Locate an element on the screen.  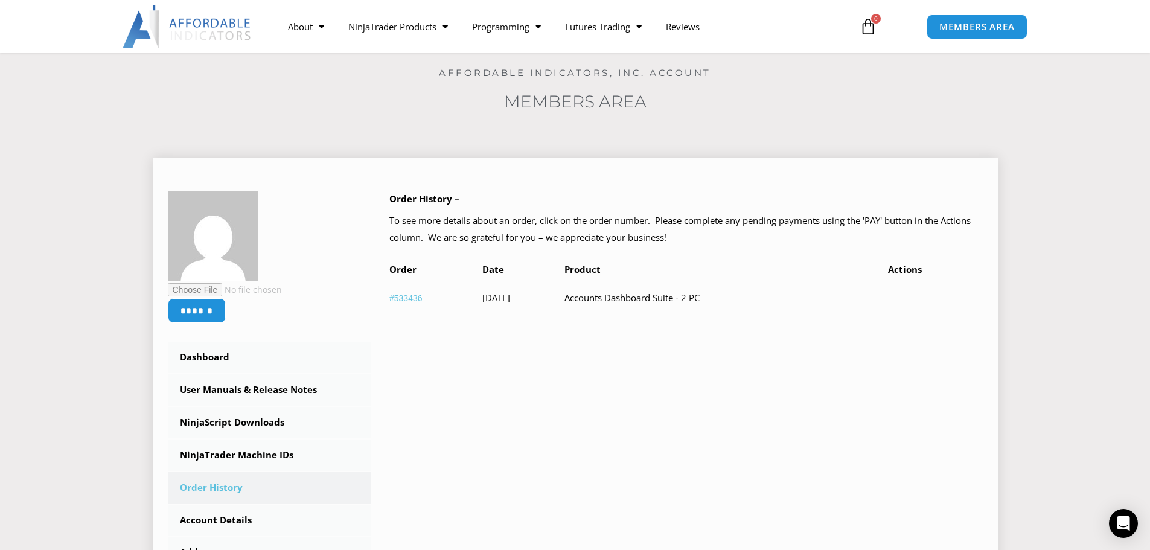
a: NinjaTrader Products is located at coordinates (398, 27).